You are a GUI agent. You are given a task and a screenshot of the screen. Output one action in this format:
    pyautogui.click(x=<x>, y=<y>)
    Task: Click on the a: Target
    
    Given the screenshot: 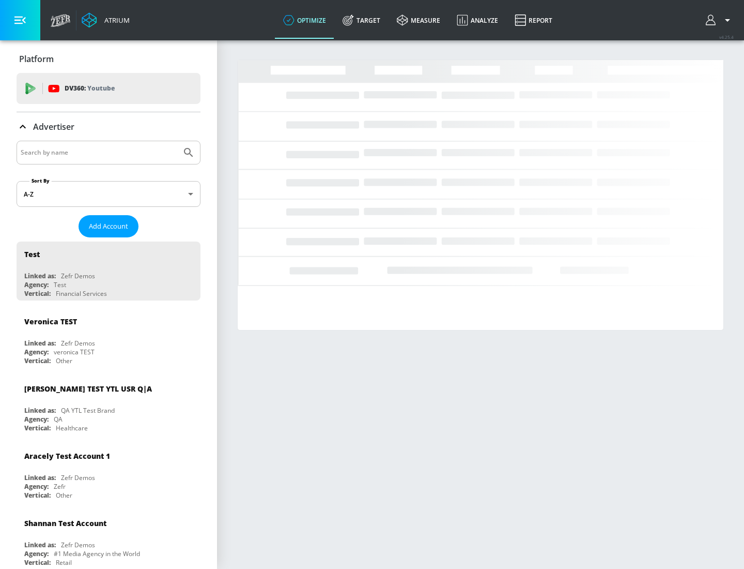 What is the action you would take?
    pyautogui.click(x=361, y=20)
    